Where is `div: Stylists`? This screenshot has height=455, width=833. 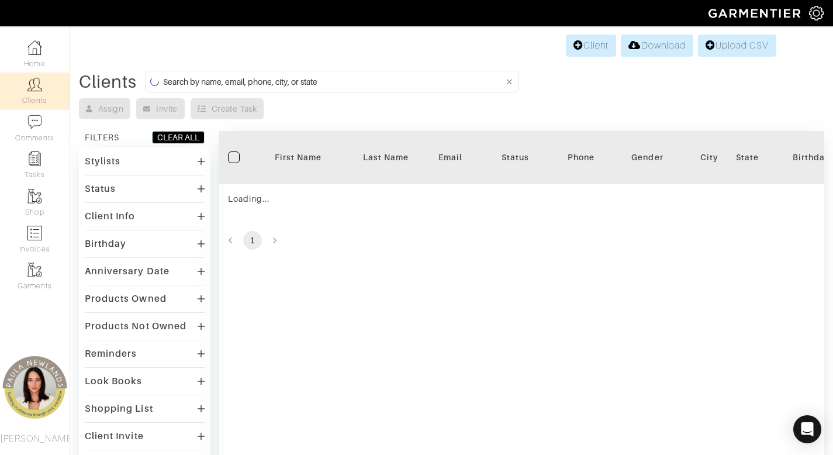 div: Stylists is located at coordinates (102, 161).